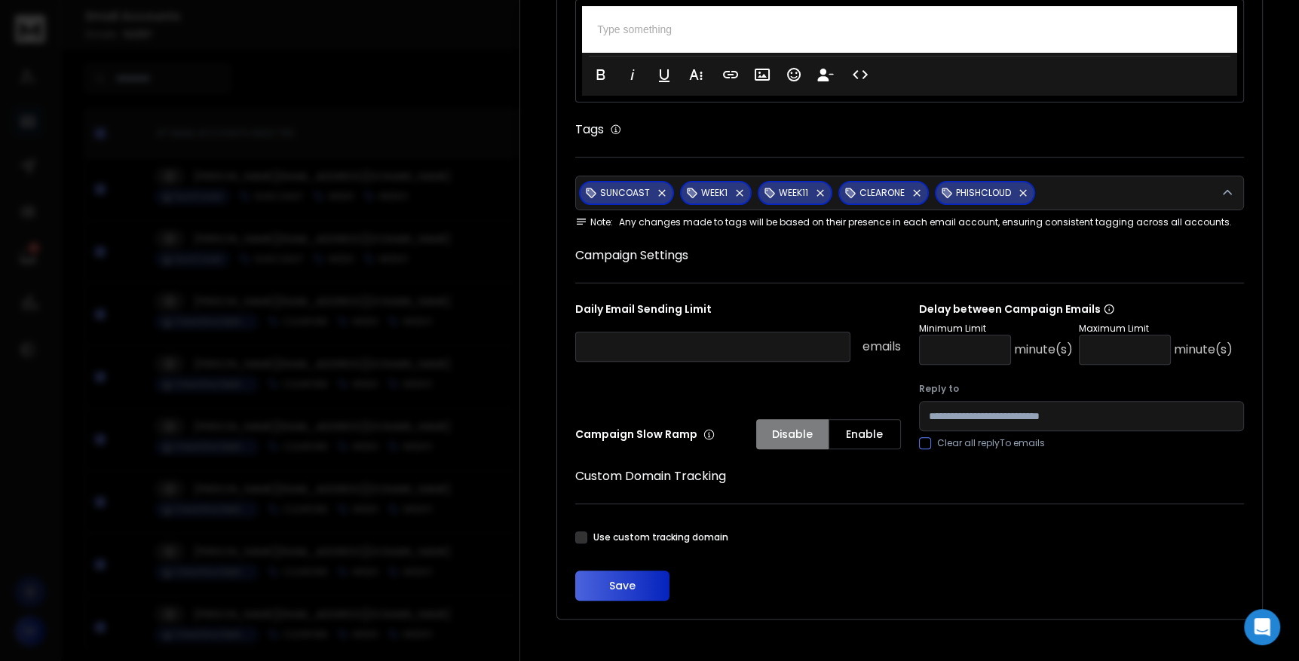 This screenshot has height=661, width=1299. Describe the element at coordinates (865, 434) in the screenshot. I see `button: Enable` at that location.